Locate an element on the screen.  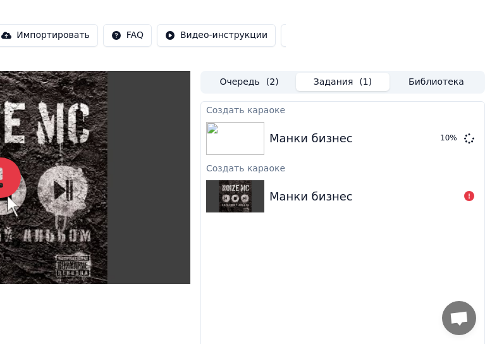
button: Библиотека is located at coordinates (436, 82).